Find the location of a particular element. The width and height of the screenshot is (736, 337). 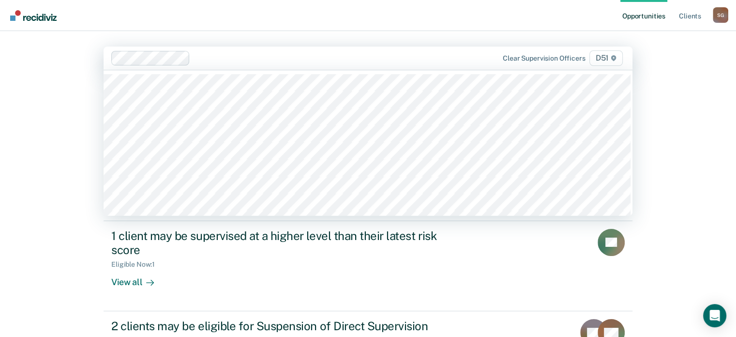

div: Eligible Now : 1 is located at coordinates (137, 264).